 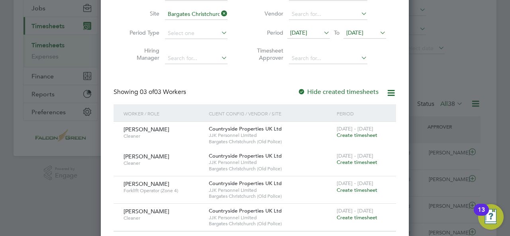 I want to click on label: Vendor, so click(x=266, y=14).